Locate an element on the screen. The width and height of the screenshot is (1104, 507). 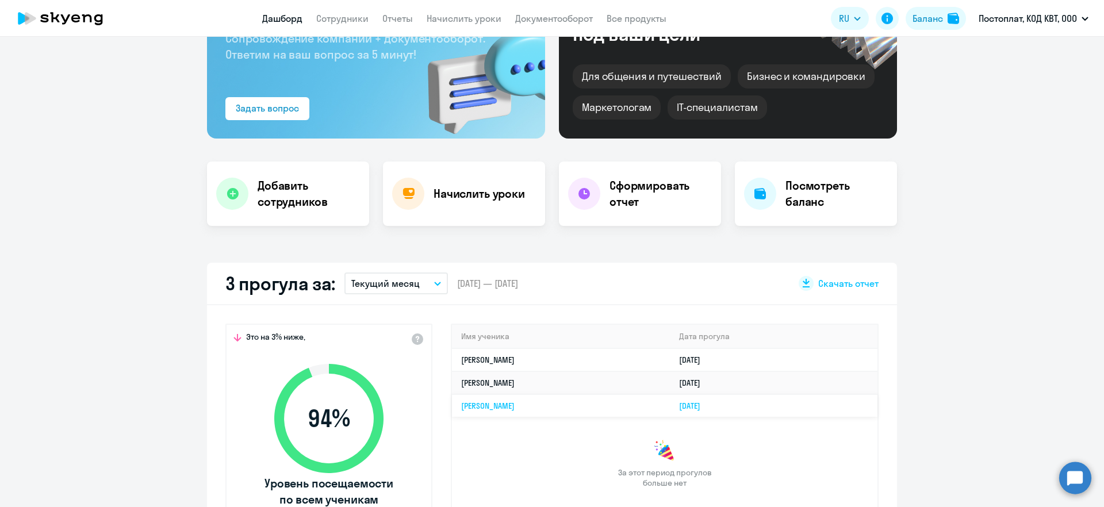
a: Отчеты is located at coordinates (397, 18).